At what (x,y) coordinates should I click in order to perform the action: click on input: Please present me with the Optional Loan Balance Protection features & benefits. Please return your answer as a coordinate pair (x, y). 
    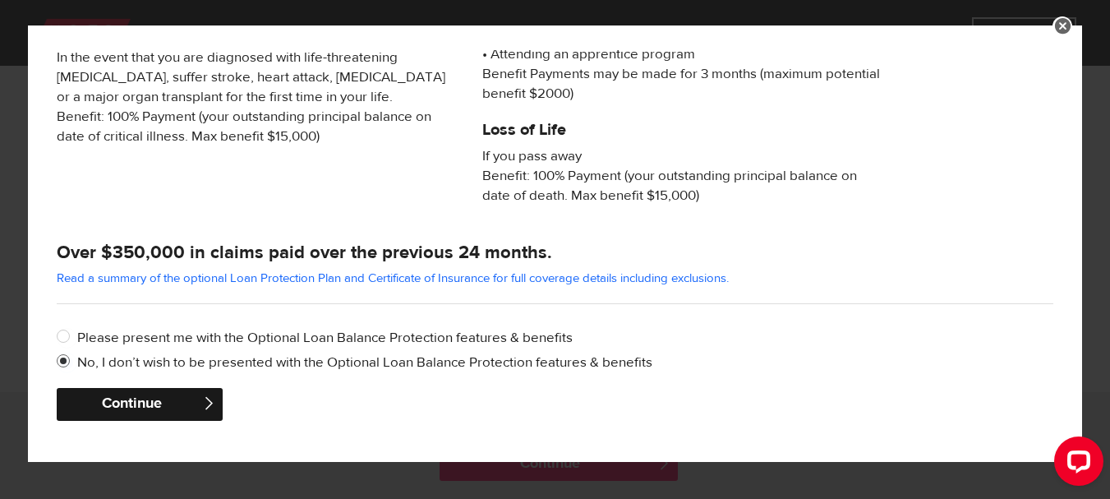
    Looking at the image, I should click on (67, 338).